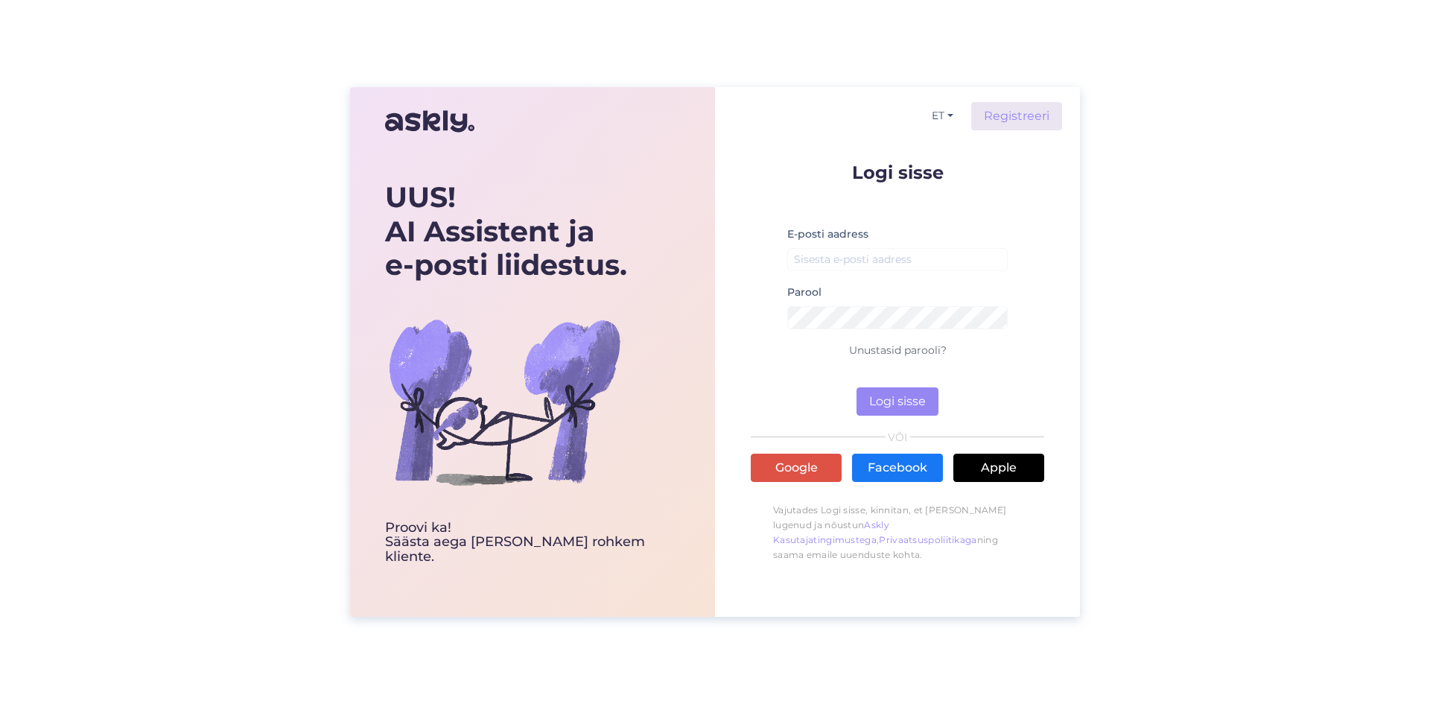 Image resolution: width=1430 pixels, height=704 pixels. What do you see at coordinates (897, 437) in the screenshot?
I see `span: VÕI` at bounding box center [897, 437].